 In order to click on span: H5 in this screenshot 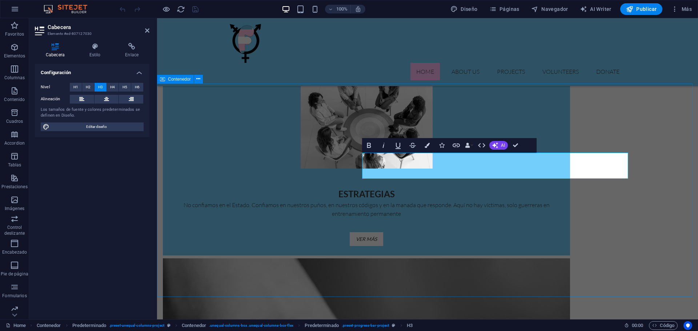, I will do `click(125, 87)`.